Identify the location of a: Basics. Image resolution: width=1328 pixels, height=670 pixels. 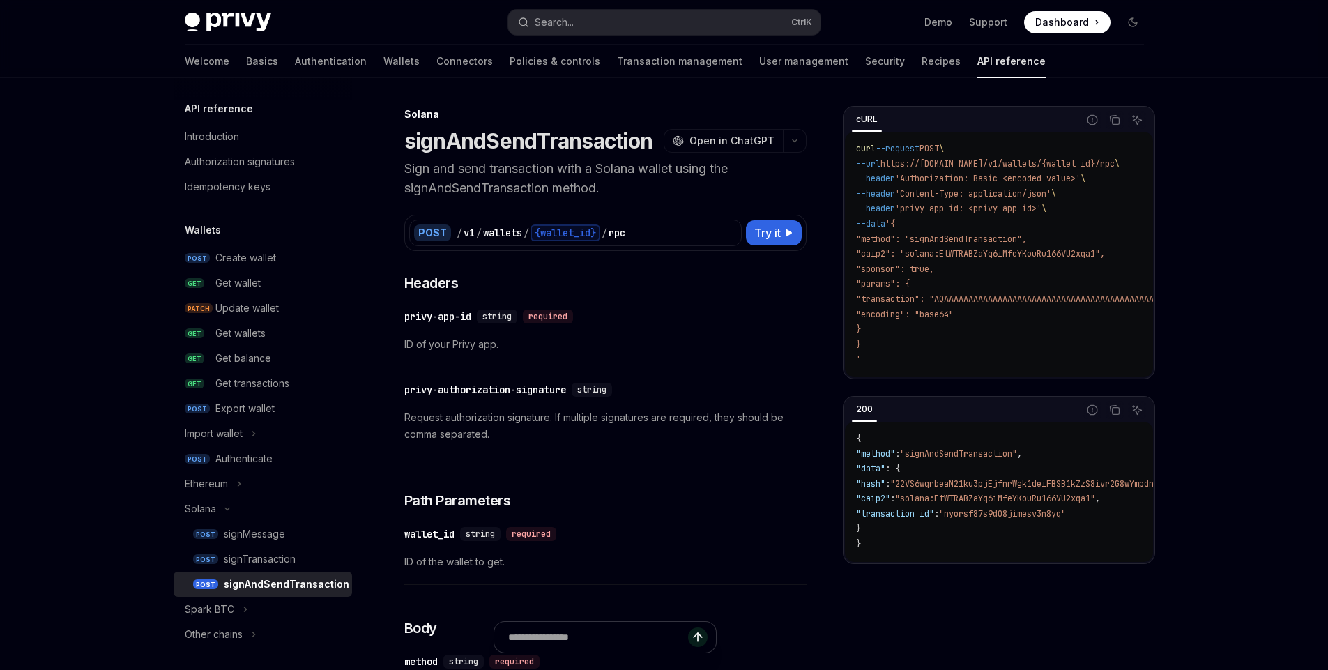
(262, 61).